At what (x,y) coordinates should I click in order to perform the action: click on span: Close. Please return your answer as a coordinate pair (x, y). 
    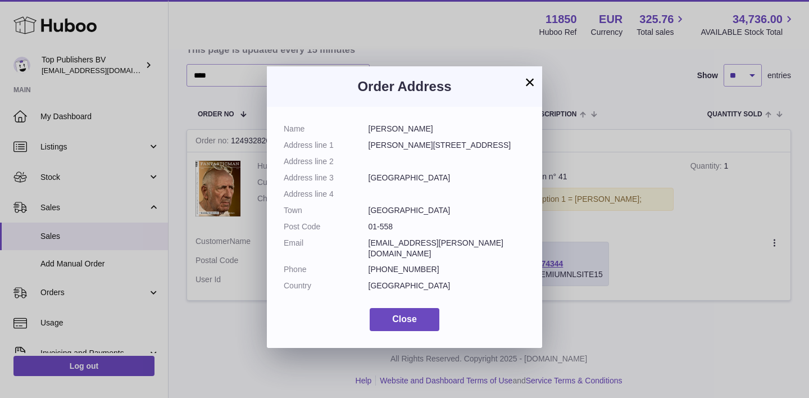
    Looking at the image, I should click on (404, 318).